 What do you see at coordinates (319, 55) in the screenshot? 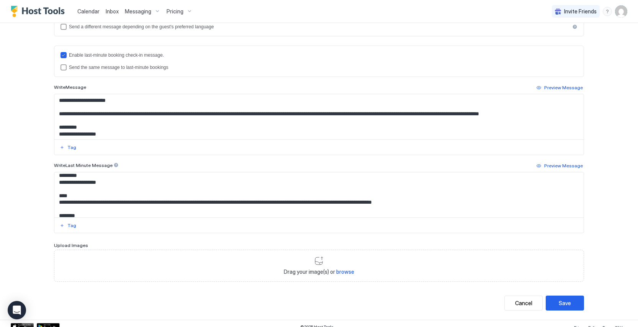
I see `div: lastMinuteMessageEnabled` at bounding box center [319, 55].